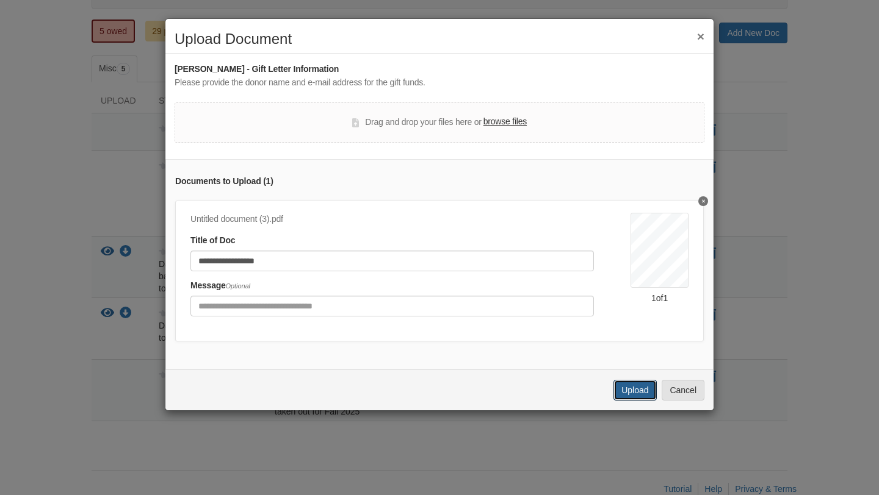  I want to click on div: Untitled document (3).pdf, so click(392, 220).